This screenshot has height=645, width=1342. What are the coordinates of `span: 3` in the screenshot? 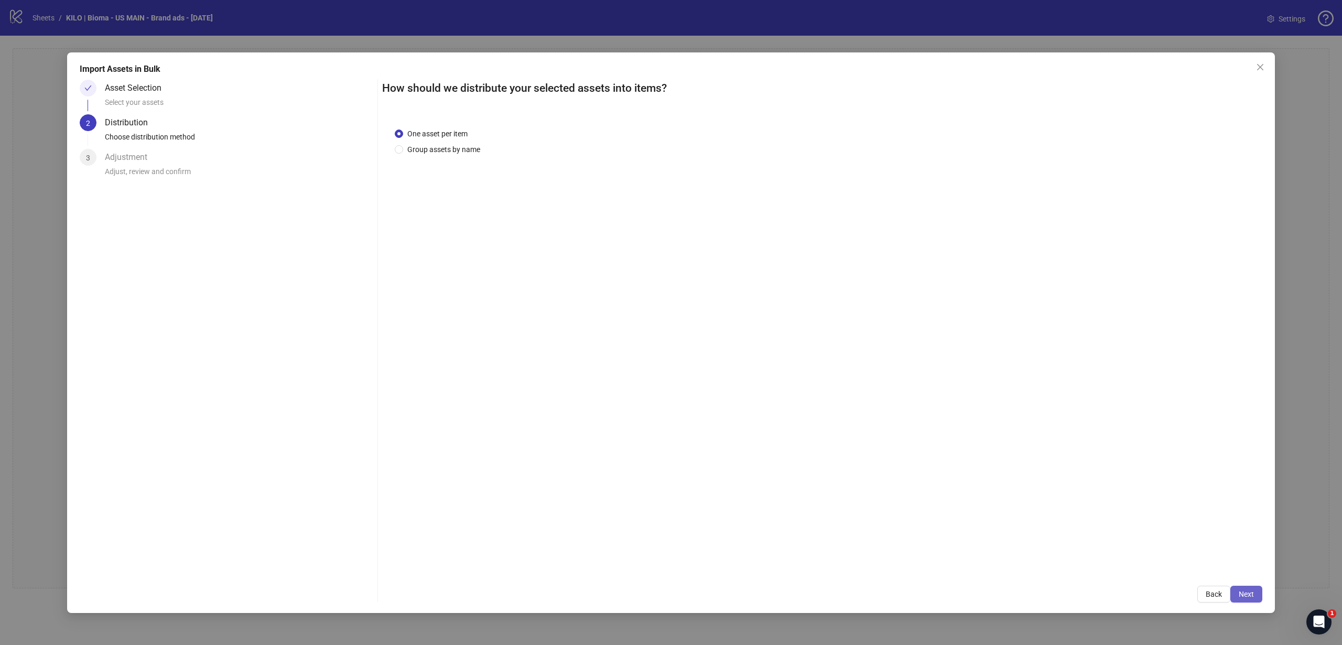 It's located at (88, 158).